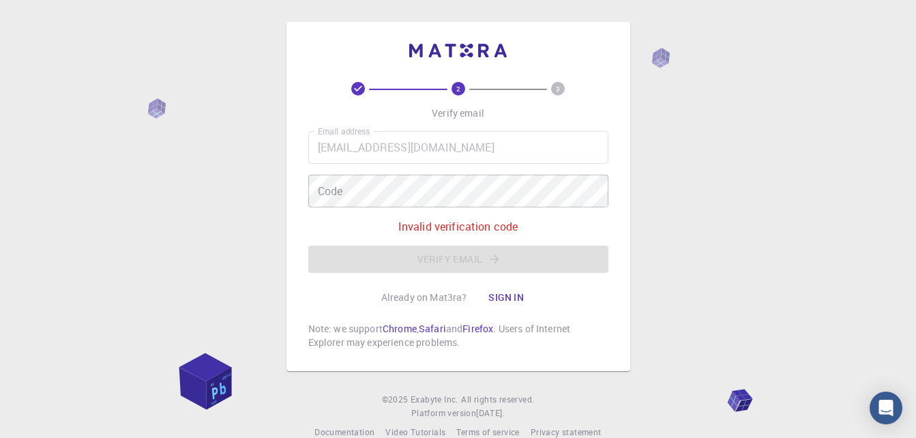 The height and width of the screenshot is (438, 916). What do you see at coordinates (344, 131) in the screenshot?
I see `label: Email address` at bounding box center [344, 131].